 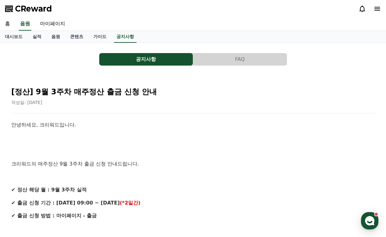 I want to click on a: FAQ, so click(x=240, y=59).